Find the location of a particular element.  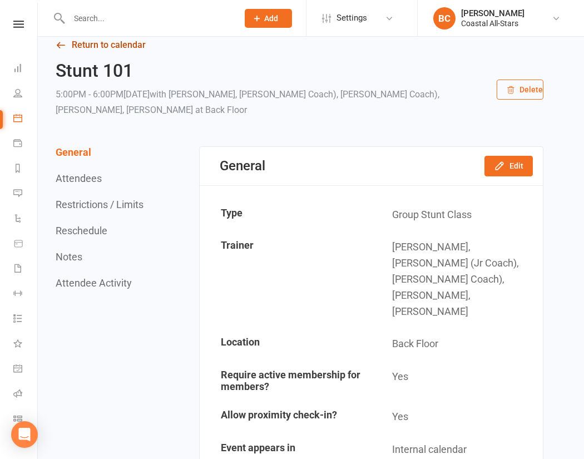

a: Product Sales is located at coordinates (26, 244).